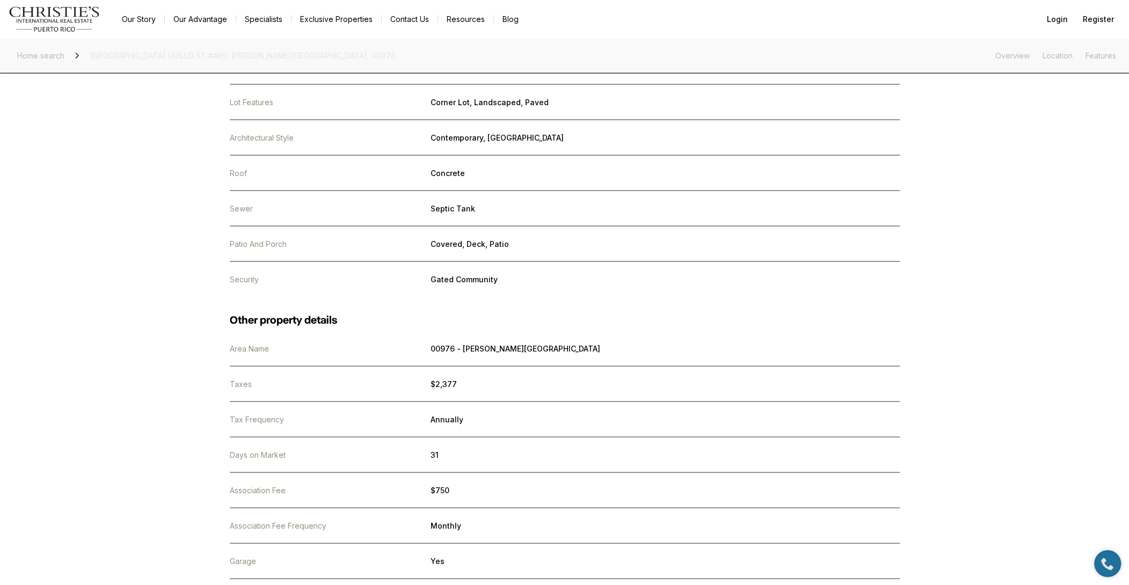 The image size is (1129, 585). Describe the element at coordinates (258, 244) in the screenshot. I see `p: Patio And Porch` at that location.